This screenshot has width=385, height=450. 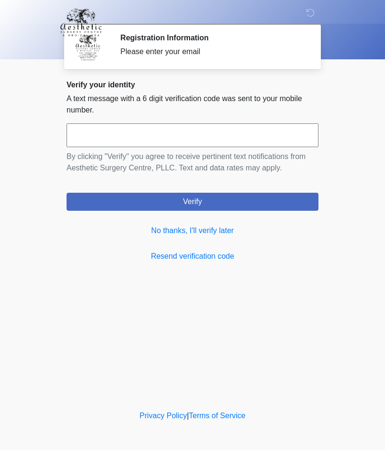 I want to click on img: Aesthetic Surgery Centre, PLLC Logo, so click(x=81, y=22).